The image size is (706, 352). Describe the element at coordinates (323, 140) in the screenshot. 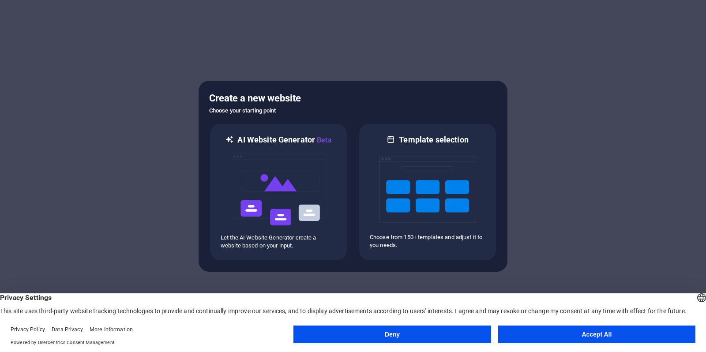

I see `span: Beta` at that location.